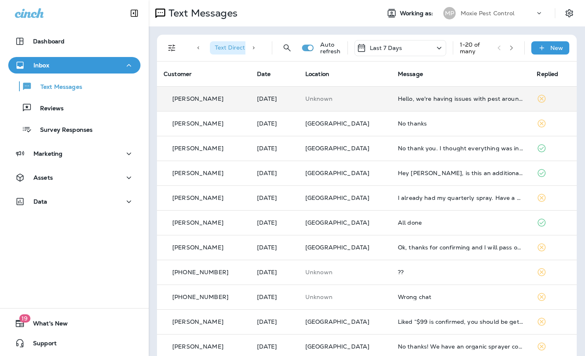 The image size is (585, 356). What do you see at coordinates (74, 129) in the screenshot?
I see `button: Survey Responses` at bounding box center [74, 129].